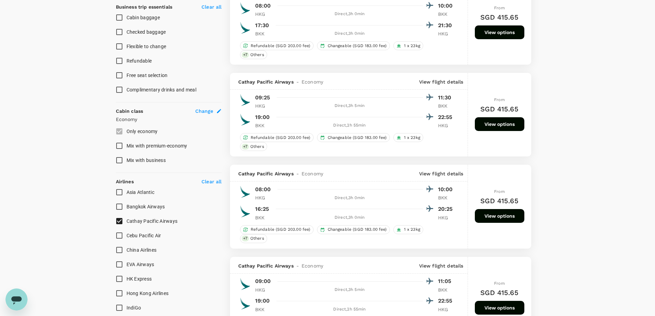 This screenshot has width=655, height=316. I want to click on span: China Airlines, so click(142, 250).